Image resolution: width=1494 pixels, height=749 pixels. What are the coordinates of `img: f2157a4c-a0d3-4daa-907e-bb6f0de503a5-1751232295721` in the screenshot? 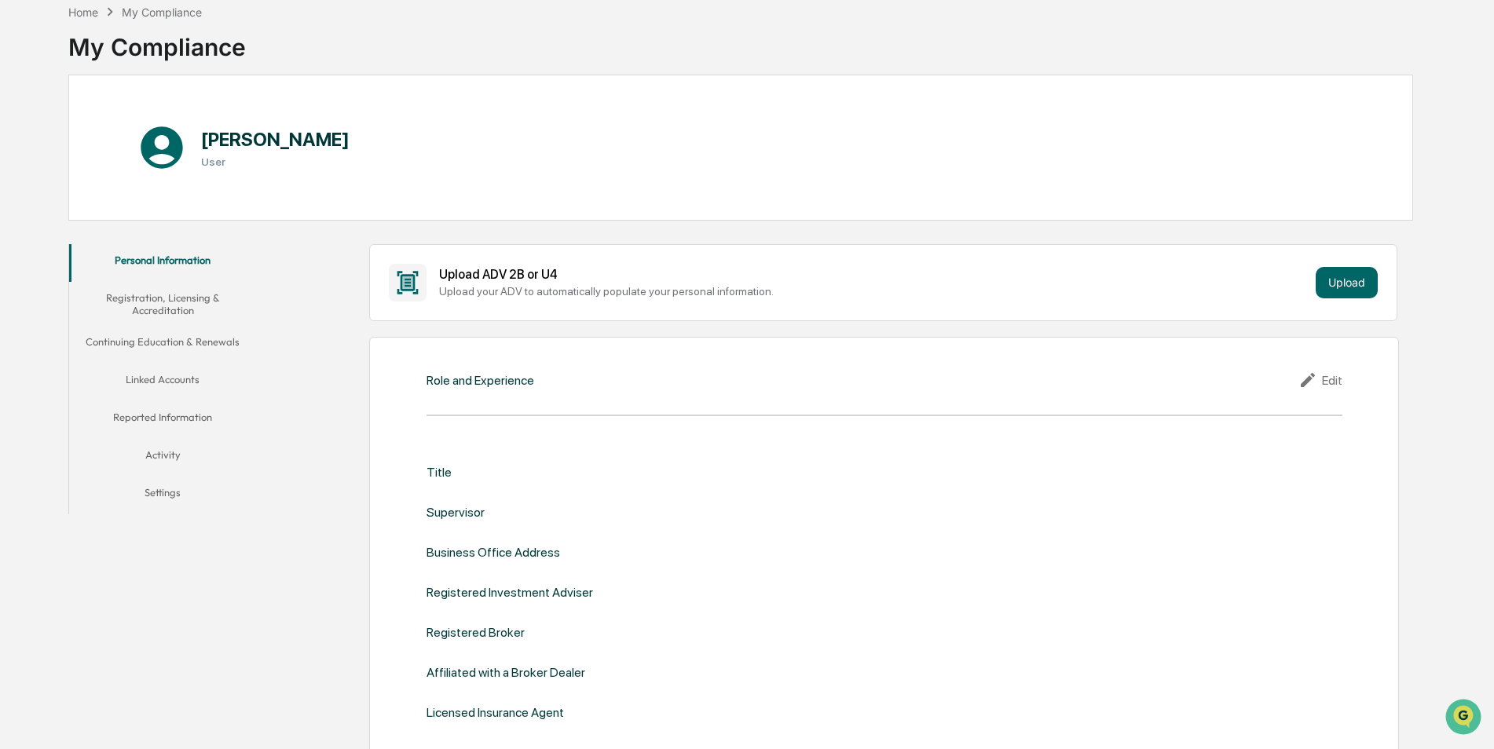 It's located at (20, 20).